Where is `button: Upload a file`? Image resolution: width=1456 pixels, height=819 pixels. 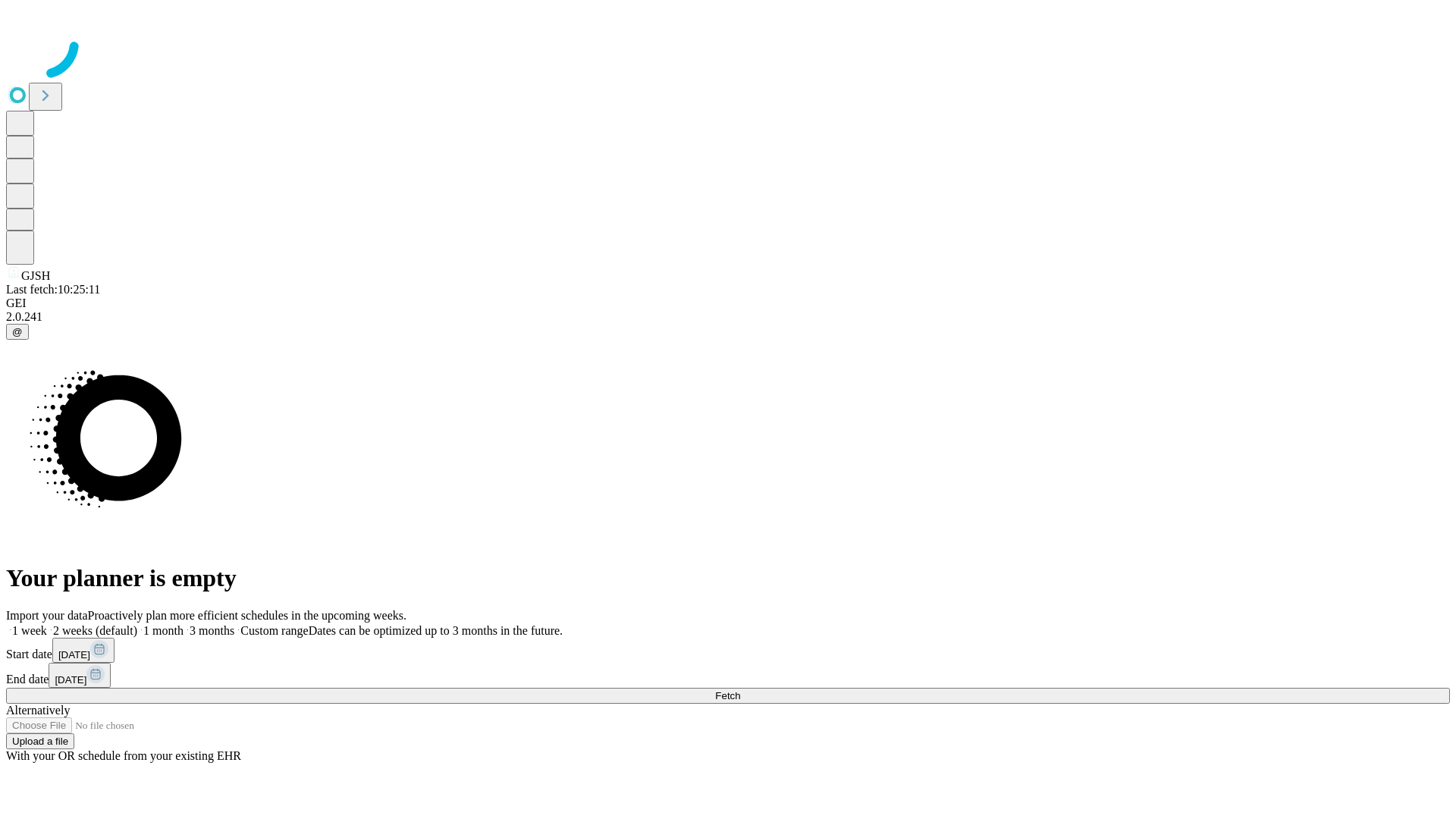 button: Upload a file is located at coordinates (40, 741).